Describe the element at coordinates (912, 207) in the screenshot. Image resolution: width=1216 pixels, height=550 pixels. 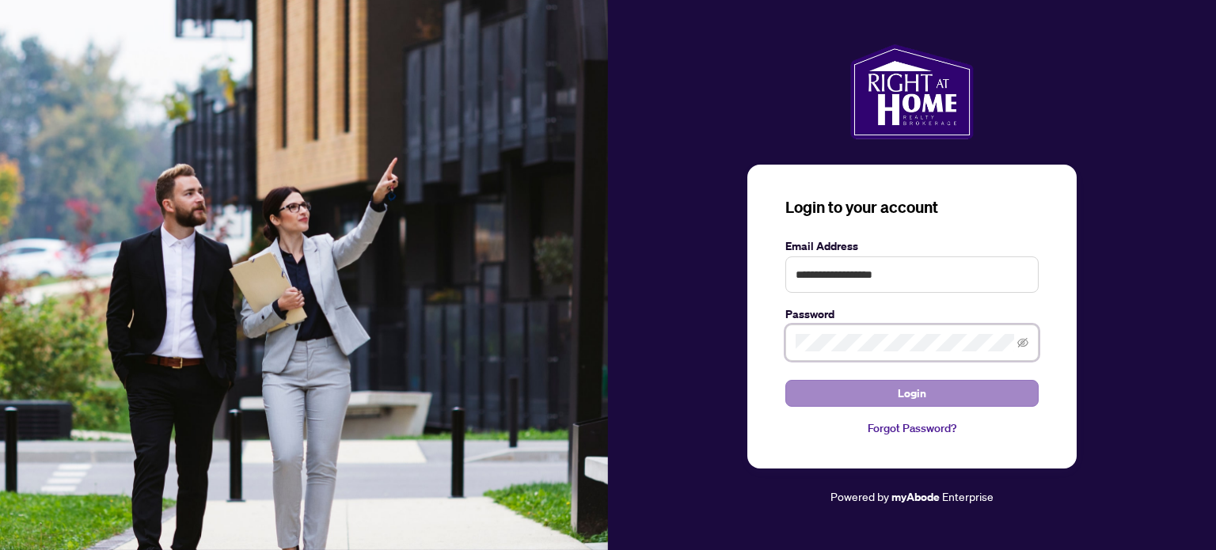
I see `h3: Login to your account` at that location.